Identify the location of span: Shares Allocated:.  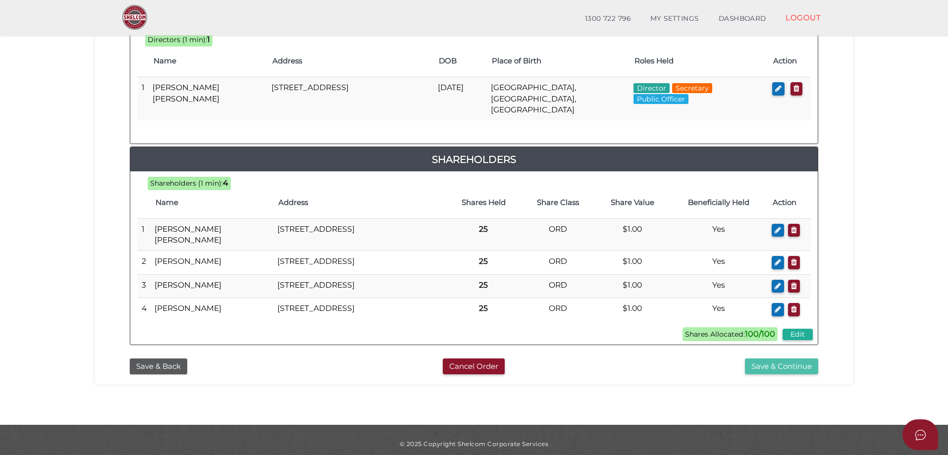
(730, 334).